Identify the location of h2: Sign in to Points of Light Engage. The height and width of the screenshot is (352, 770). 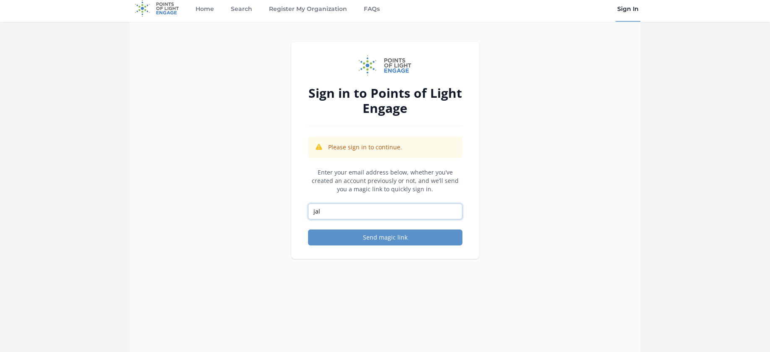
(385, 101).